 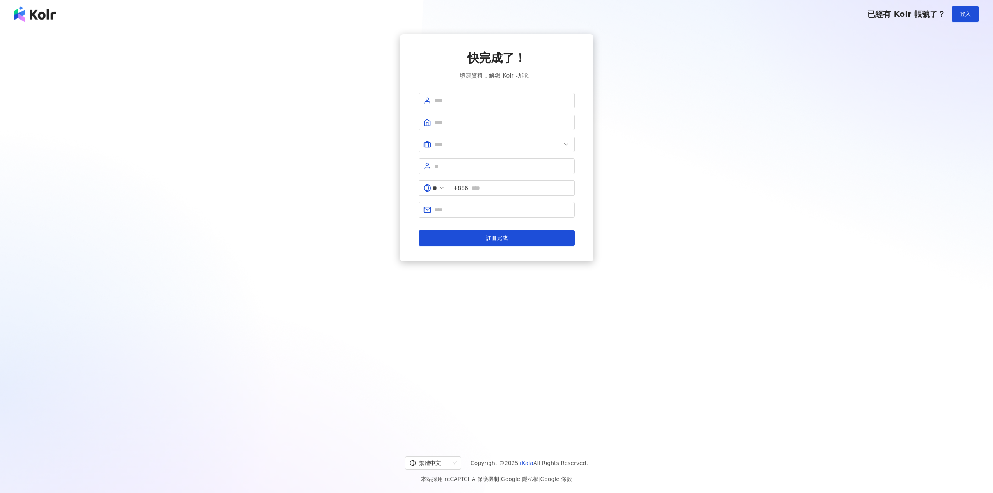 I want to click on span: 填寫資料，解鎖 Kolr 功能。, so click(x=497, y=76).